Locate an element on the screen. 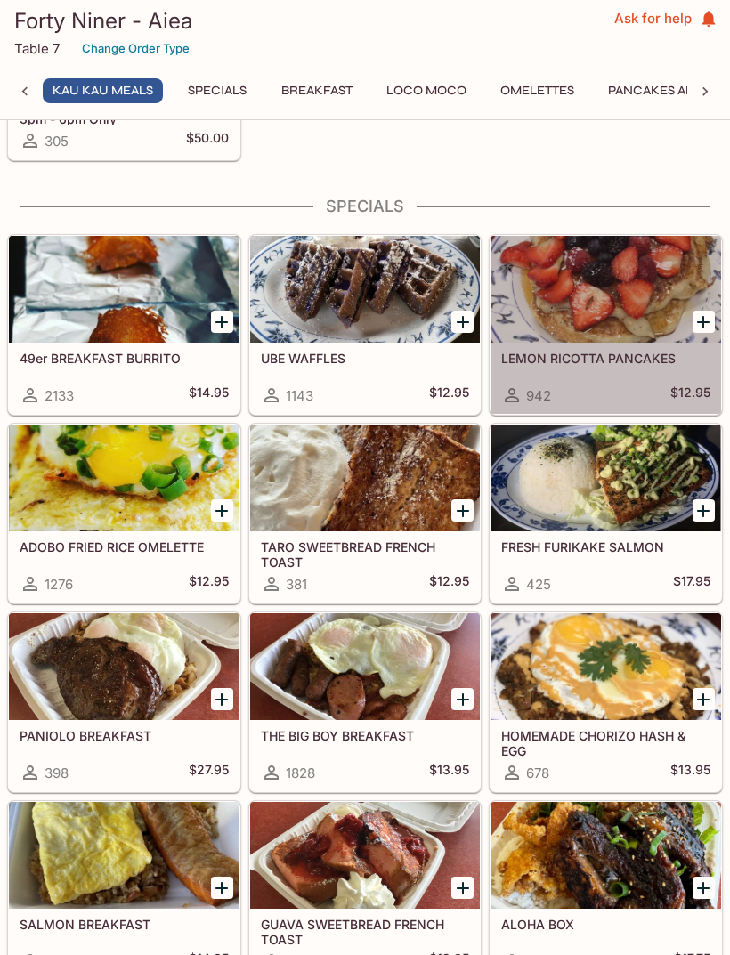 This screenshot has width=730, height=955. h3: Forty Niner - Aiea is located at coordinates (313, 20).